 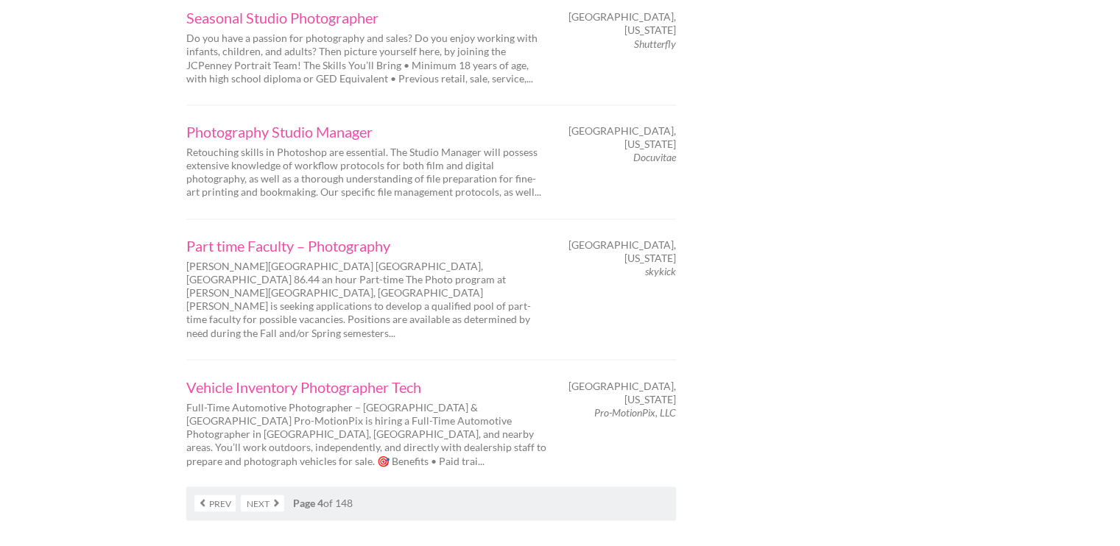 What do you see at coordinates (367, 246) in the screenshot?
I see `a: Part time Faculty – Photography` at bounding box center [367, 246].